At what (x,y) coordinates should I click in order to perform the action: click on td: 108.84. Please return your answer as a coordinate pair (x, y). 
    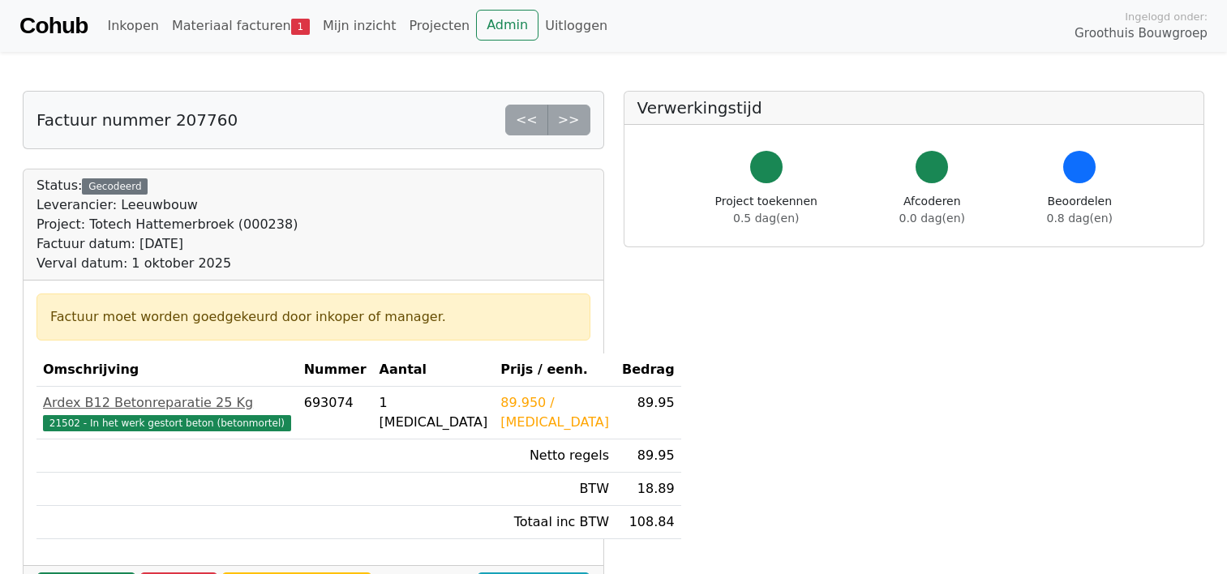
    Looking at the image, I should click on (648, 522).